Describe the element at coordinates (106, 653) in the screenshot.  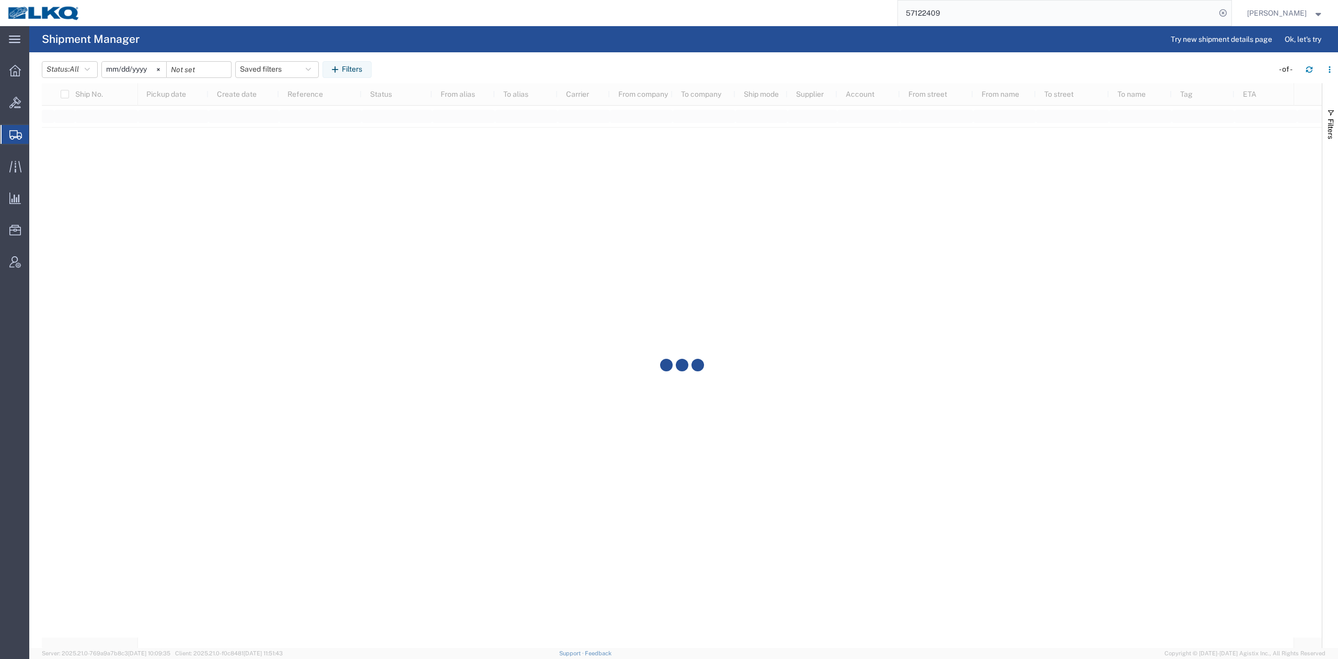
I see `span: Server: 2025.21.0-769a9a7b8c3` at that location.